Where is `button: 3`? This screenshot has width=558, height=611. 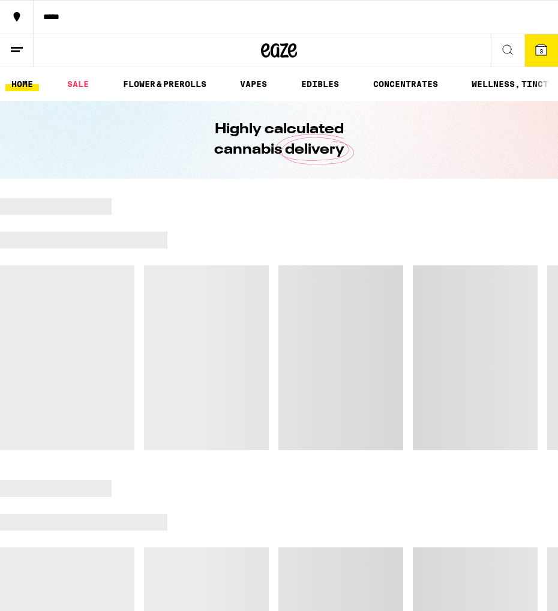
button: 3 is located at coordinates (542, 50).